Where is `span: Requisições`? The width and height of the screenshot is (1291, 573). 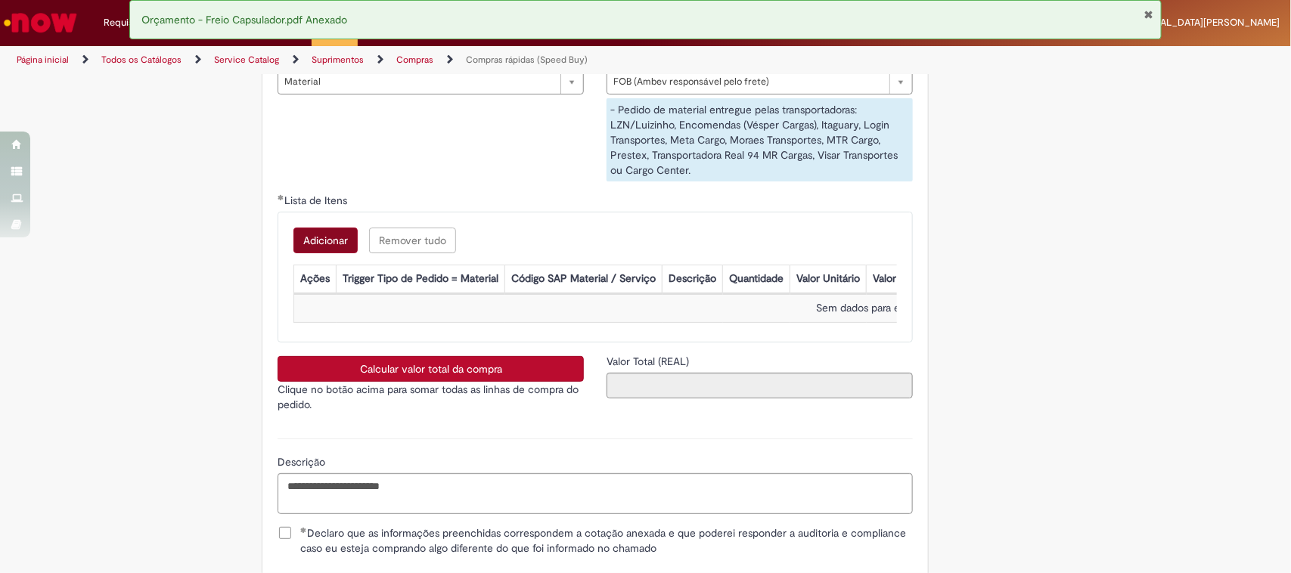
span: Requisições is located at coordinates (130, 23).